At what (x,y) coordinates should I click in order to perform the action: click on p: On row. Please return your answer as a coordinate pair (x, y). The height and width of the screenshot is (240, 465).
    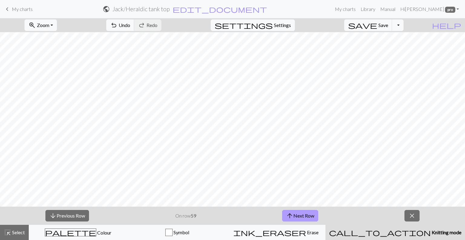
    Looking at the image, I should click on (186, 215).